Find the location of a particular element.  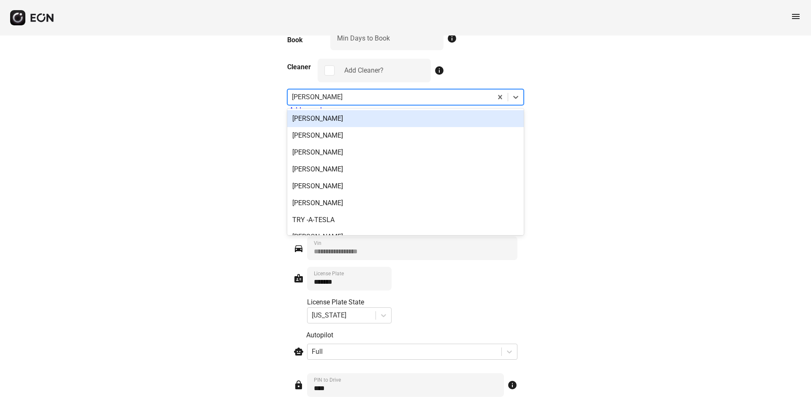

div: Add new cleaner is located at coordinates (406, 110).